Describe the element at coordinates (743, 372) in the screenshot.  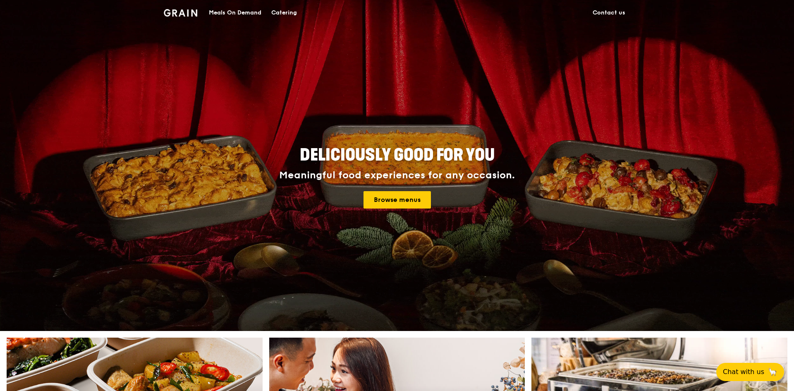
I see `span: Chat with us` at that location.